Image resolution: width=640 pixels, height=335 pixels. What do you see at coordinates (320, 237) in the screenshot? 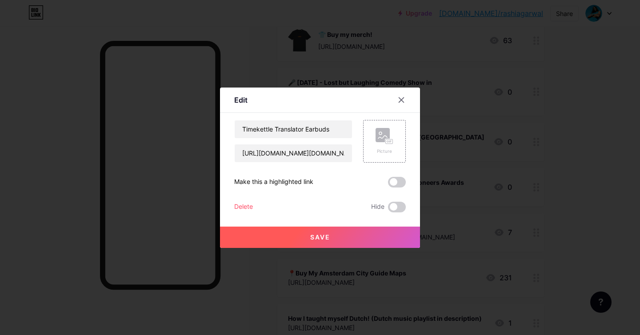
I see `button: Save` at bounding box center [320, 237].